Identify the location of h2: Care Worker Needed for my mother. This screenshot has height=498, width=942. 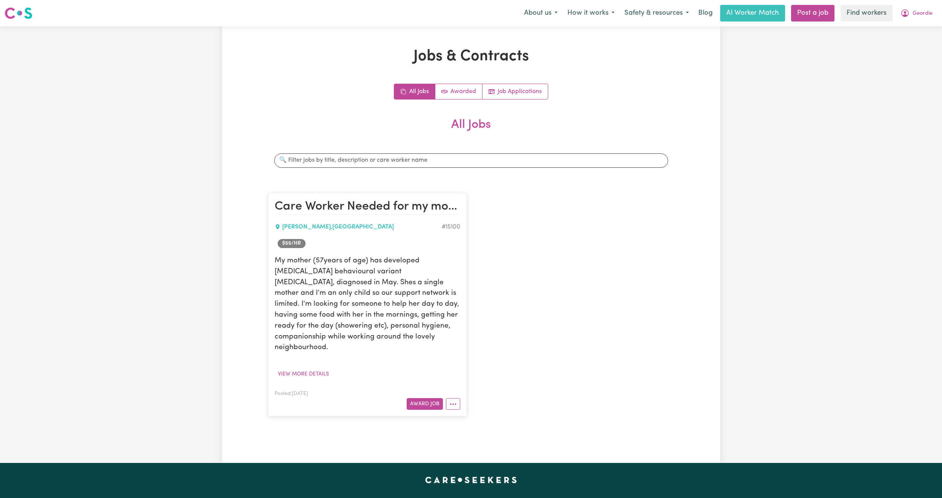
(367, 207).